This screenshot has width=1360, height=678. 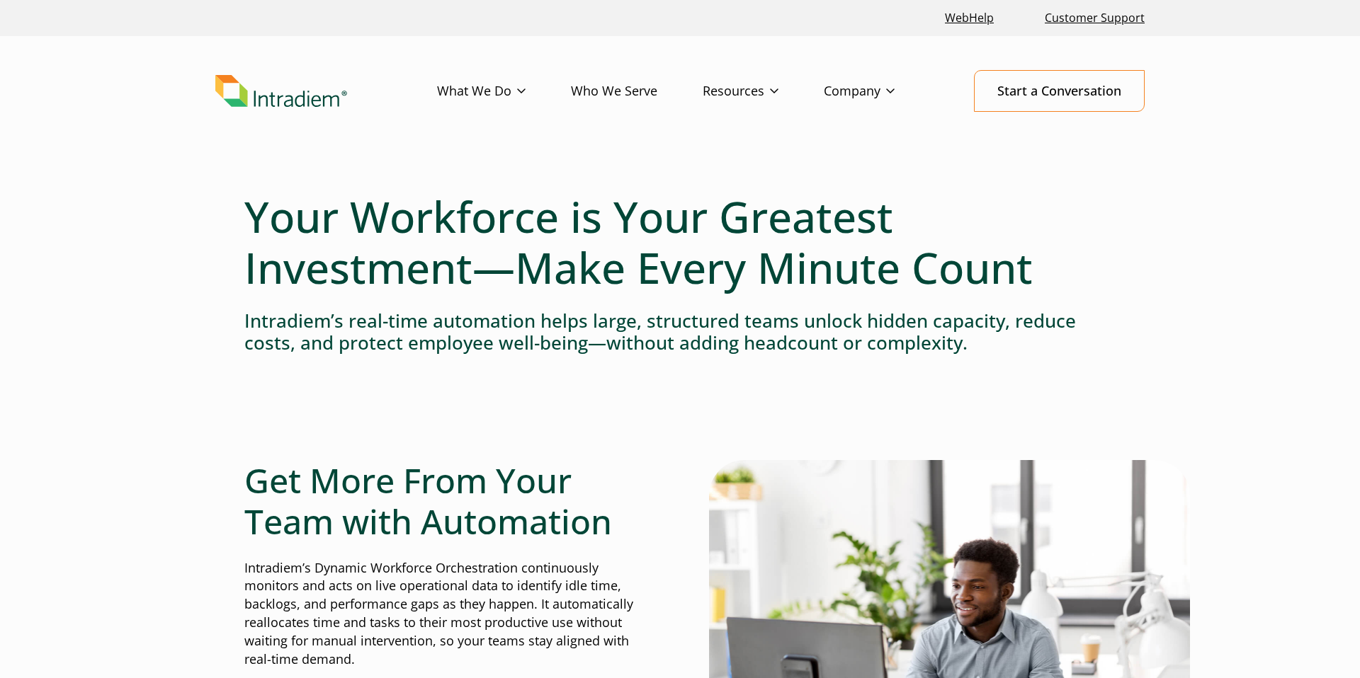 I want to click on a: Link to homepage of Intradiem, so click(x=326, y=91).